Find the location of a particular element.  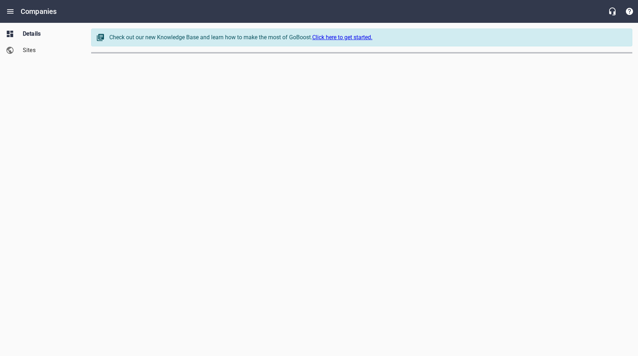

button: Open drawer is located at coordinates (10, 11).